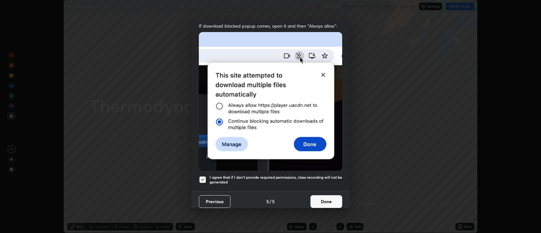 The width and height of the screenshot is (541, 233). I want to click on img: downloads-permission-blocked.gif, so click(271, 101).